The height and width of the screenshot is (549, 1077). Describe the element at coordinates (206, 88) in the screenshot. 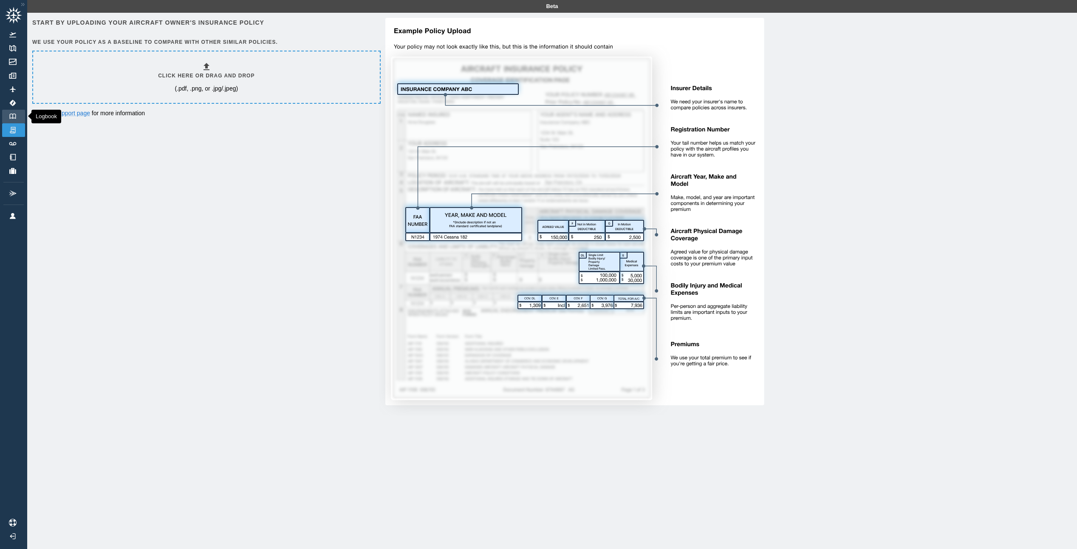

I see `p: (.pdf, .png, or .jpg/.jpeg)` at that location.